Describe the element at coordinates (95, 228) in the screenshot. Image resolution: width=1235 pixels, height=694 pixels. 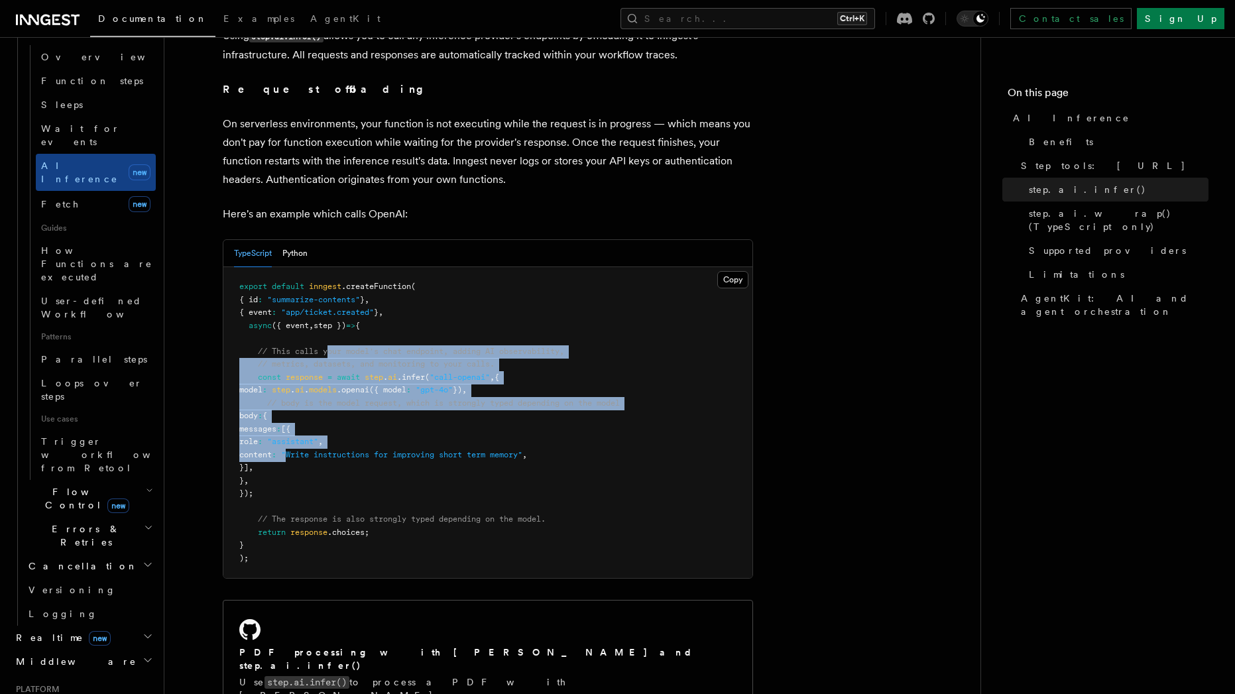
I see `span: Guides` at that location.